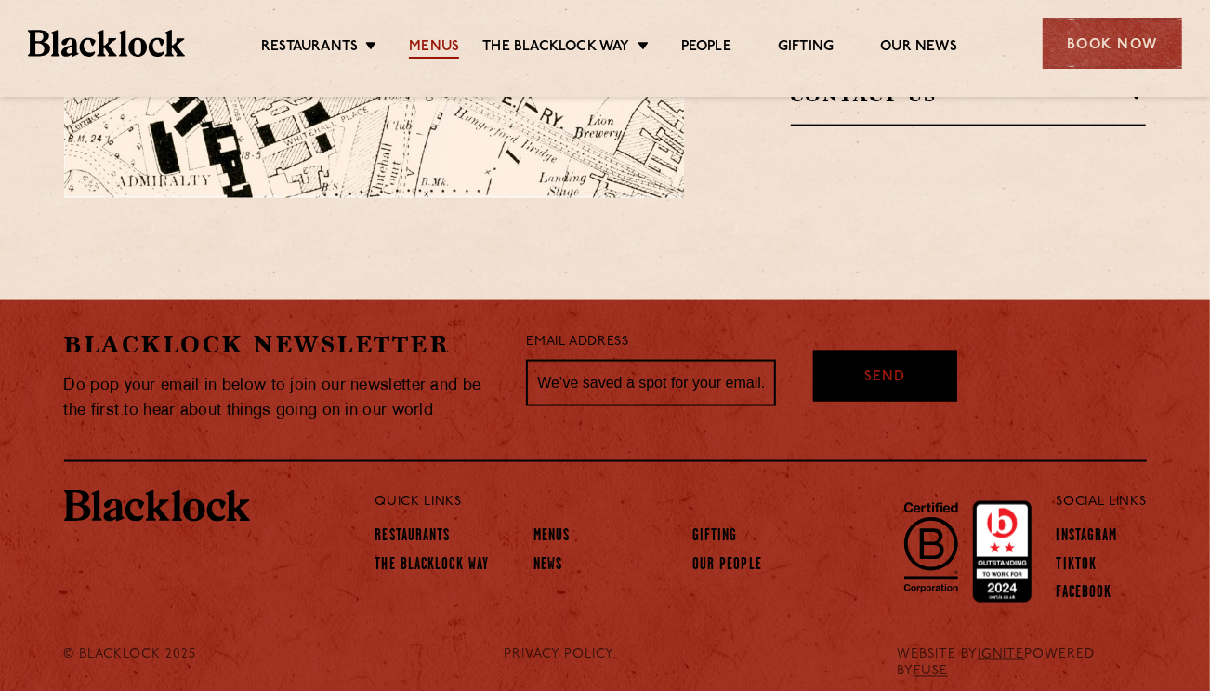  What do you see at coordinates (1113, 43) in the screenshot?
I see `div: Book Now` at bounding box center [1113, 43].